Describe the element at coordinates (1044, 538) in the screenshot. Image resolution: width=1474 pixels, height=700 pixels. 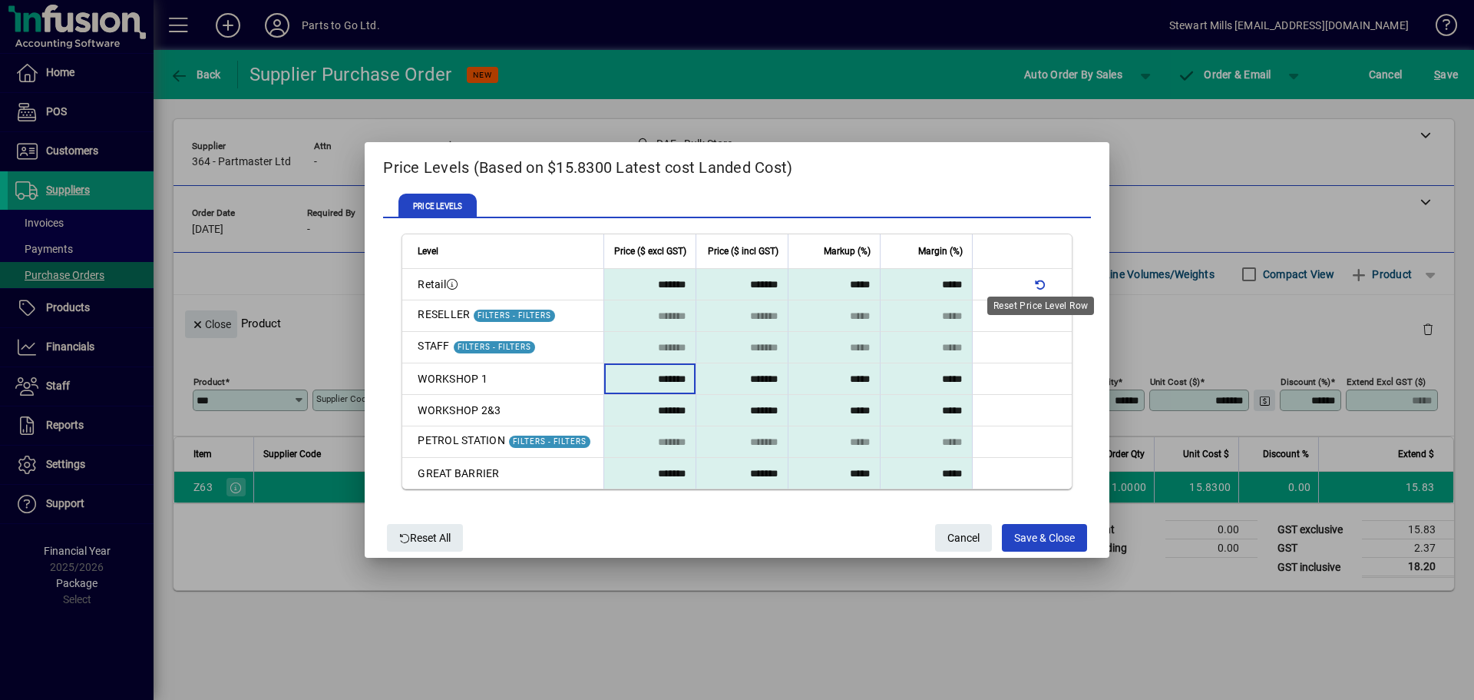
I see `button: Save & Close` at that location.